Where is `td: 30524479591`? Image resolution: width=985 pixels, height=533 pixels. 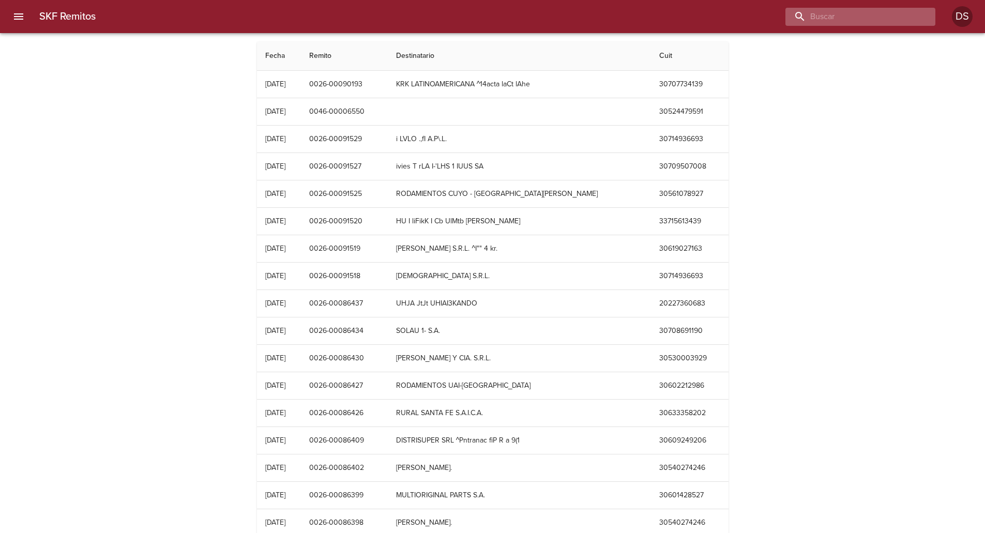
td: 30524479591 is located at coordinates (690, 112).